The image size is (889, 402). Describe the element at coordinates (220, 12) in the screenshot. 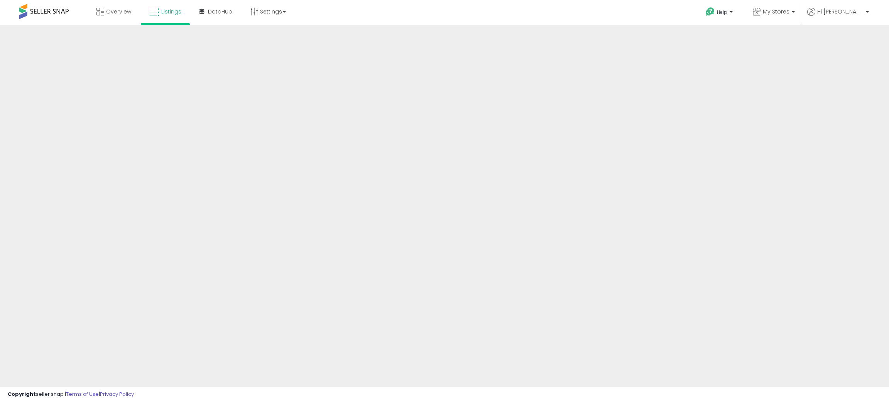

I see `span: DataHub` at that location.